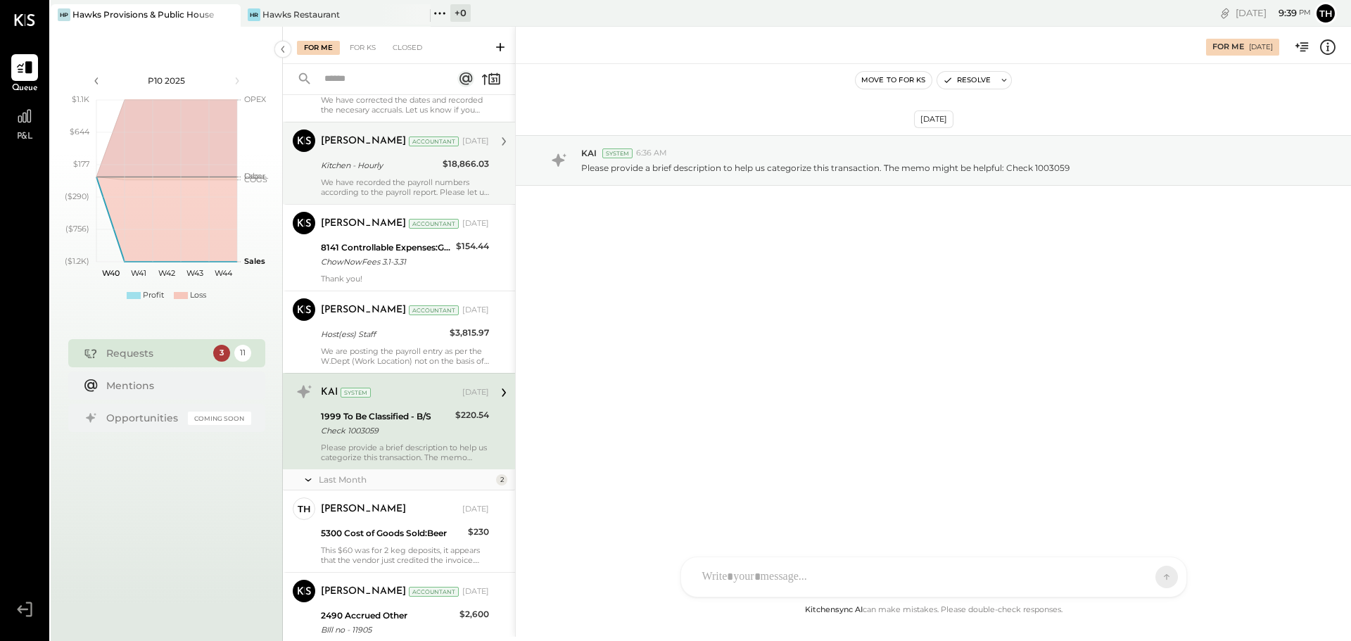  Describe the element at coordinates (405, 555) in the screenshot. I see `div: This $60 was for 2 keg deposits, it appears that the vendor just credited the invoice. But did no...` at that location.